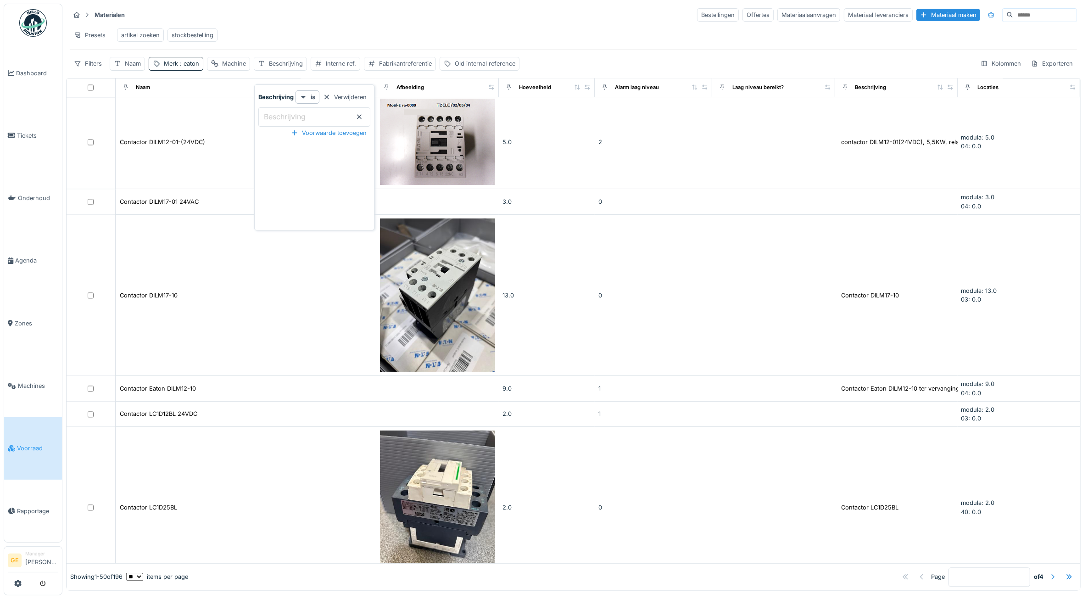  I want to click on div: Manager, so click(42, 554).